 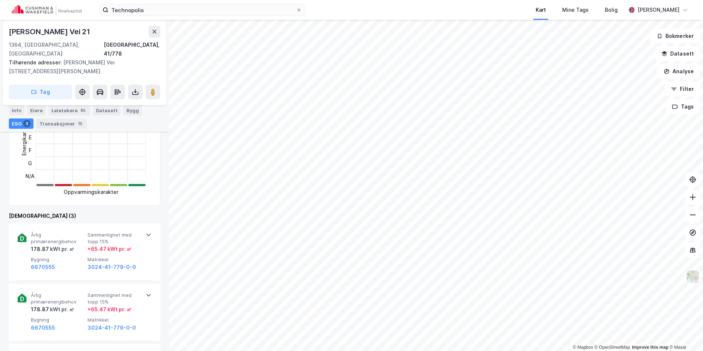 I want to click on div: F, so click(x=30, y=150).